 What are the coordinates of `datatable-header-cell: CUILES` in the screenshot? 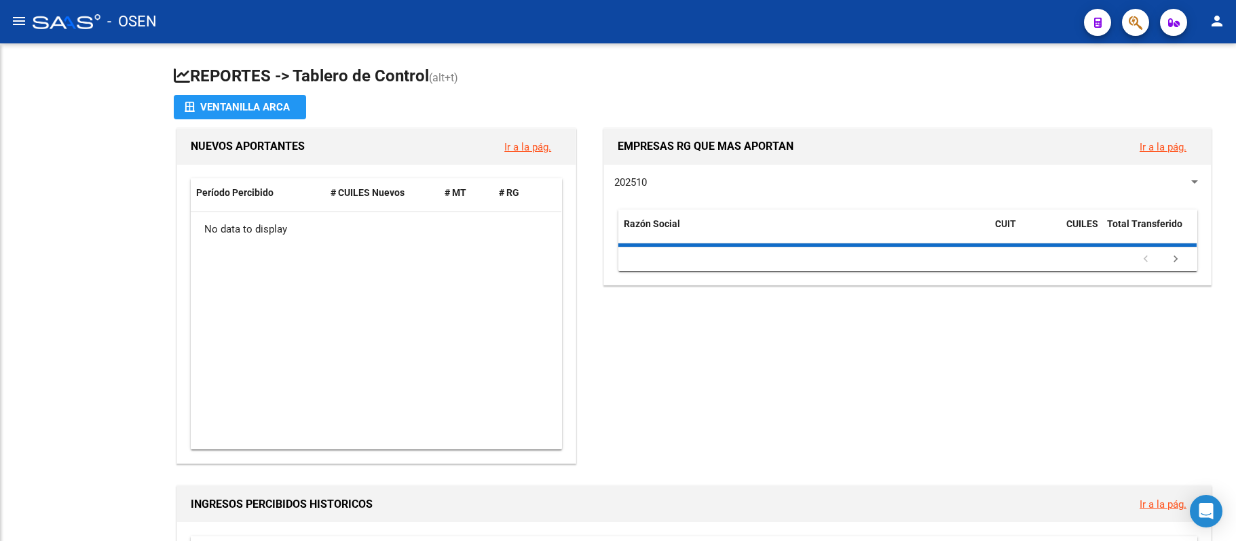 It's located at (1081, 232).